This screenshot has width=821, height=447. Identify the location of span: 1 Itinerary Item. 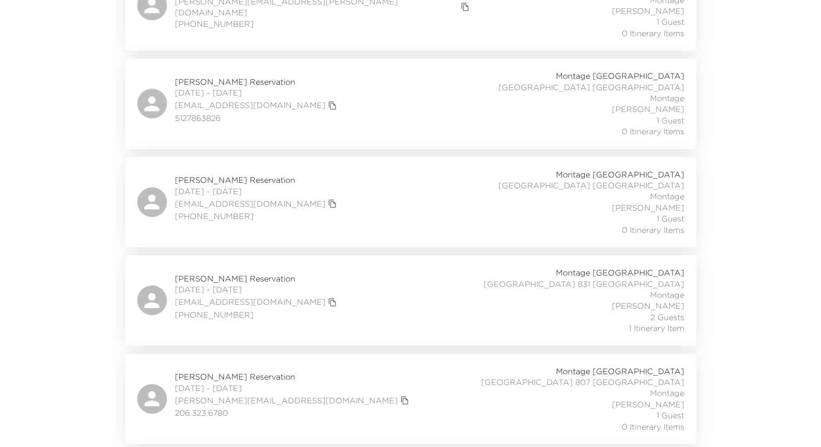
(656, 328).